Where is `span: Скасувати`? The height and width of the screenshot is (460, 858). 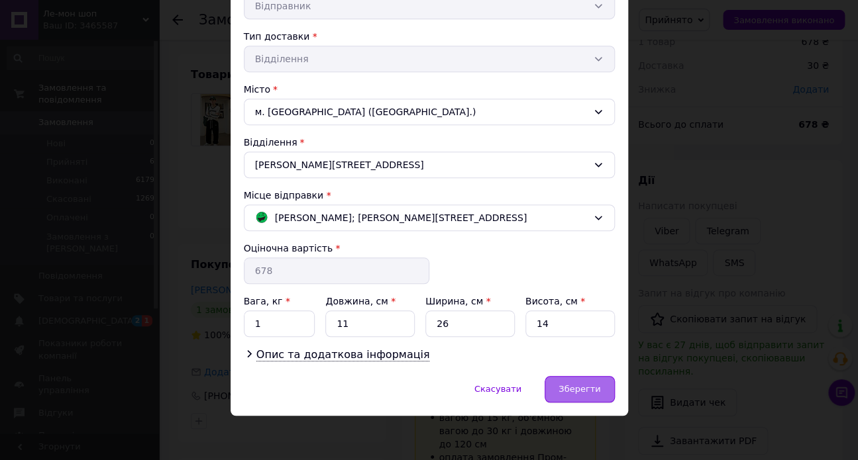
span: Скасувати is located at coordinates (497, 389).